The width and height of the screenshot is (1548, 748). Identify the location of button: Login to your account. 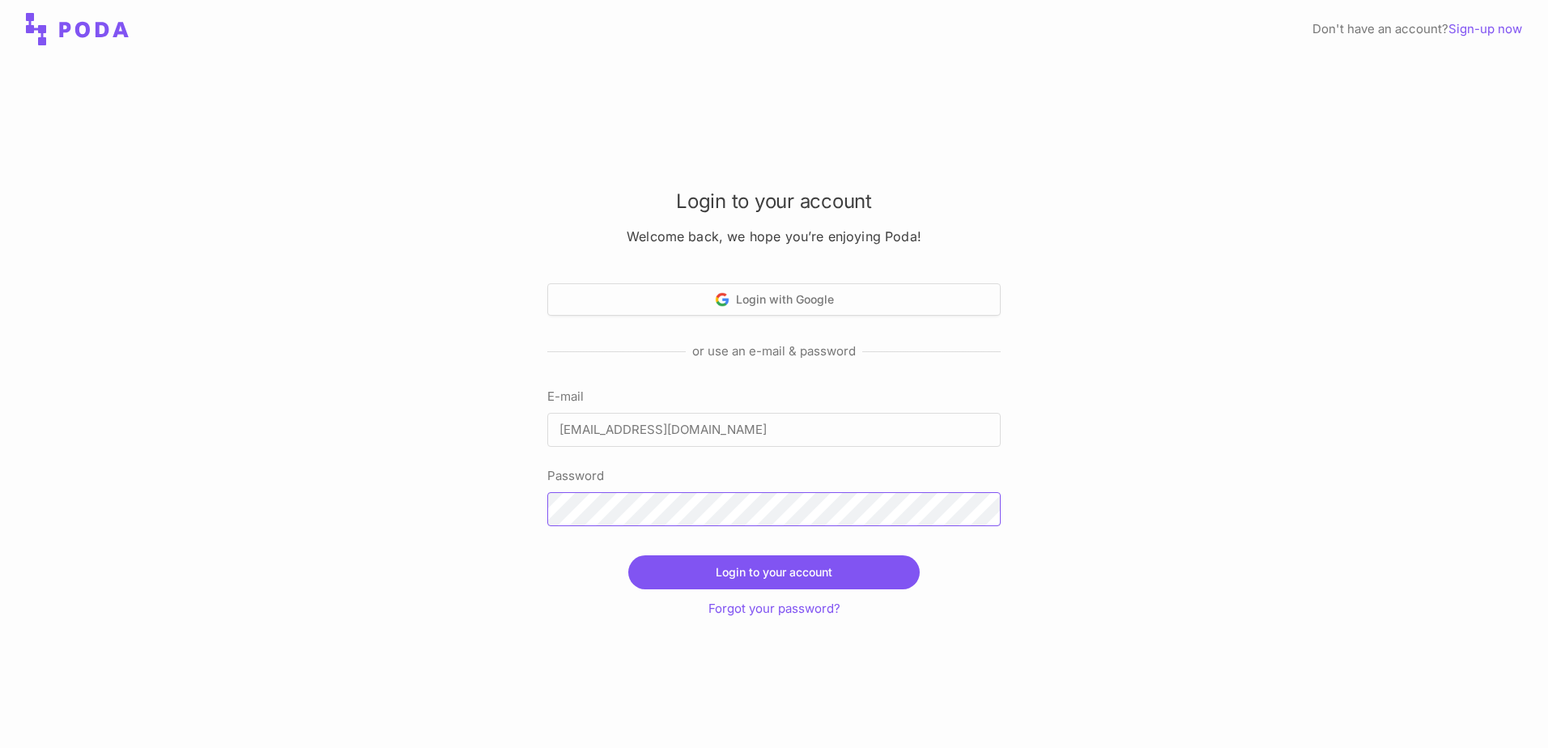
(774, 572).